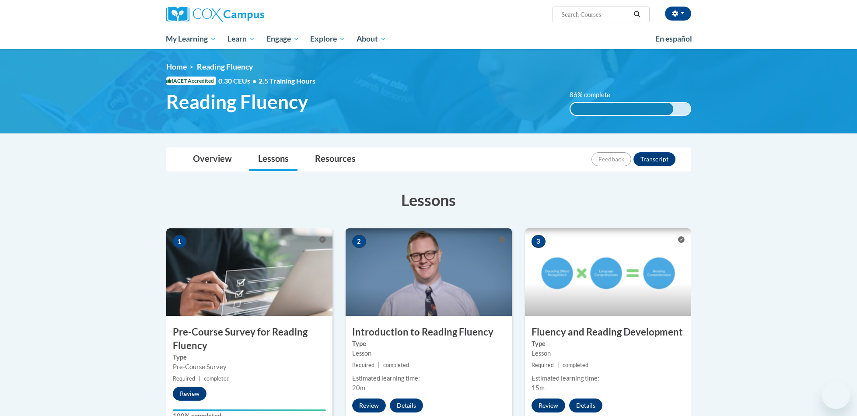  Describe the element at coordinates (538, 387) in the screenshot. I see `span: 15m` at that location.